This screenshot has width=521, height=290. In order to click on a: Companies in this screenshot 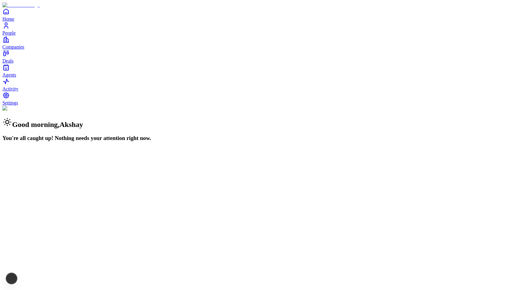, I will do `click(260, 42)`.